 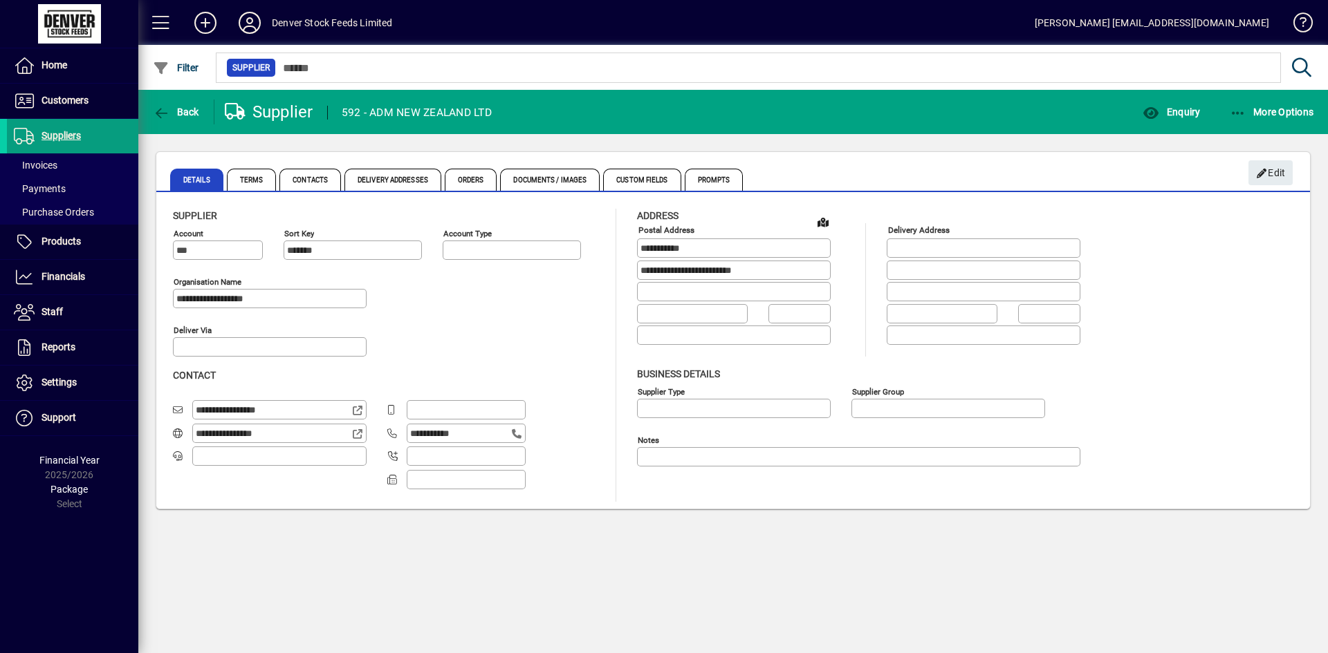 What do you see at coordinates (205, 23) in the screenshot?
I see `button: Add` at bounding box center [205, 23].